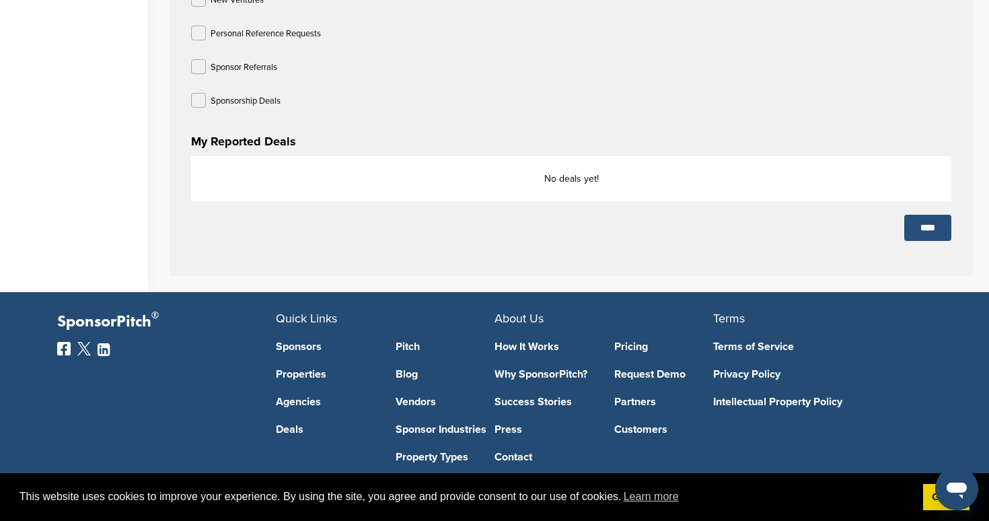 Image resolution: width=989 pixels, height=521 pixels. I want to click on a: Pitch, so click(445, 346).